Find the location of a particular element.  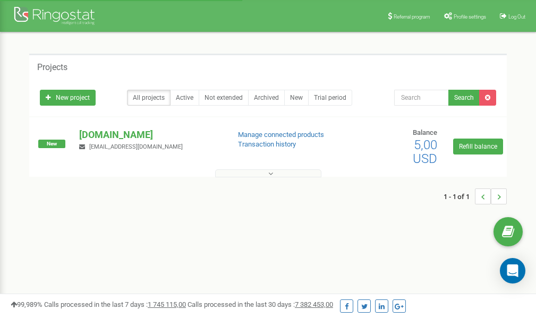

u: 1 745 115,00 is located at coordinates (167, 304).